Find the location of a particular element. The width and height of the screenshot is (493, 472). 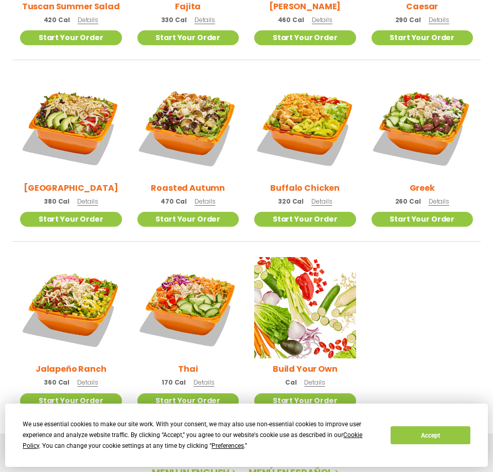

span: Cal is located at coordinates (291, 383).